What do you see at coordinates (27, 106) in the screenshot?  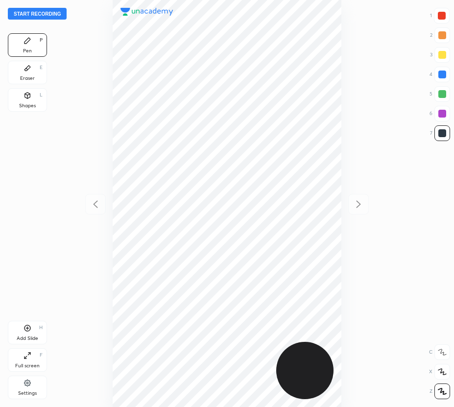 I see `div: Shapes` at bounding box center [27, 106].